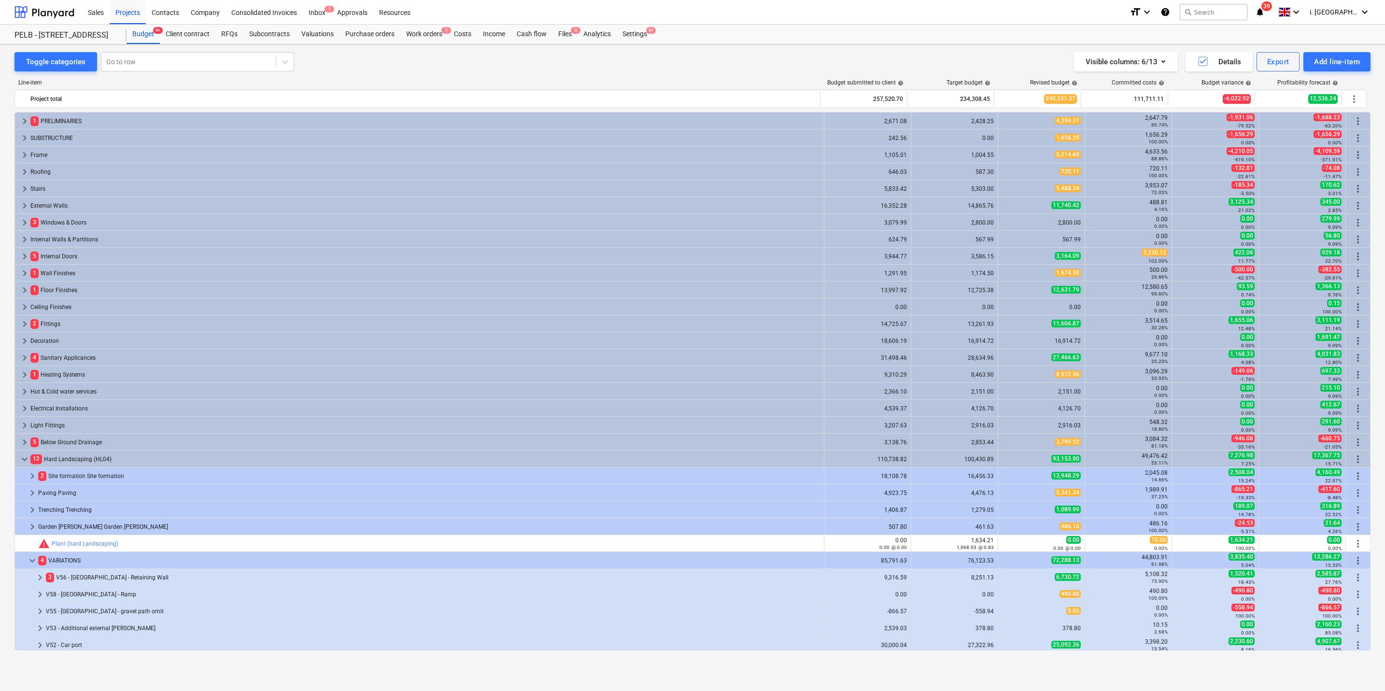  I want to click on button: Add line-item, so click(1336, 62).